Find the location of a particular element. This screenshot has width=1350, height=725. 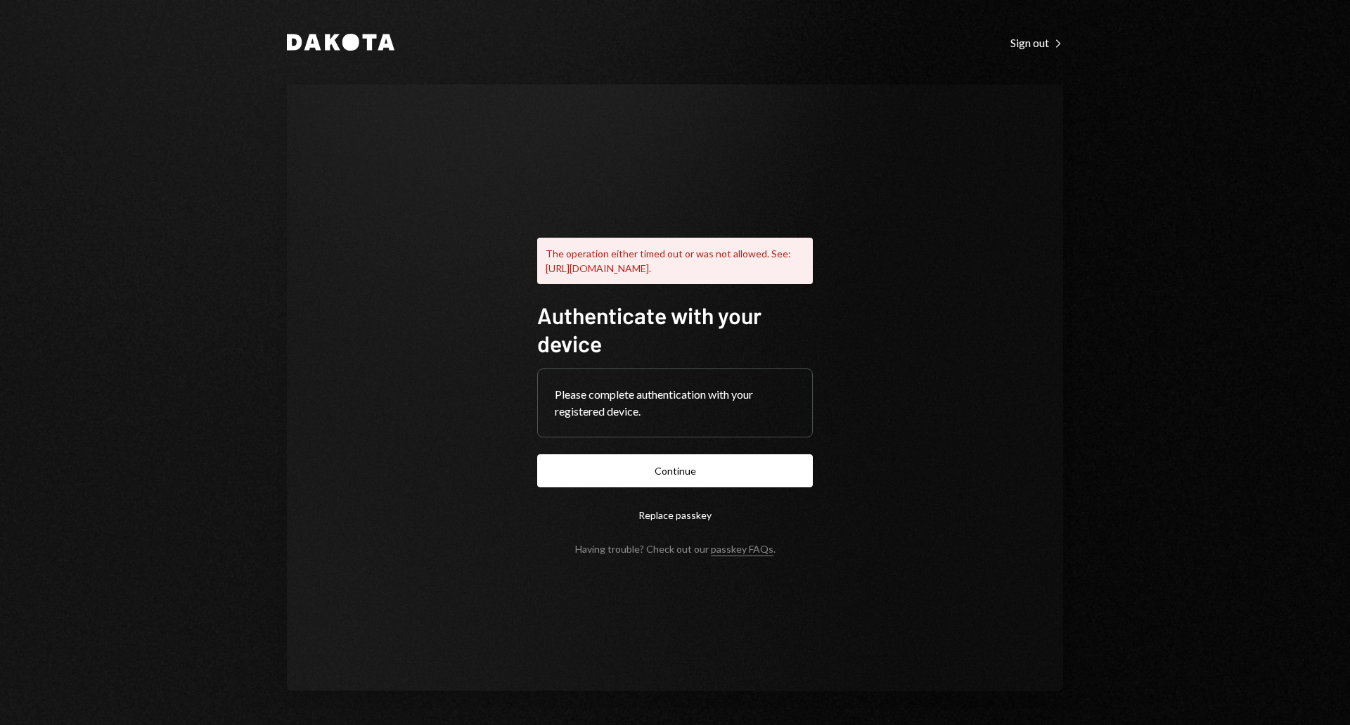

a: passkey FAQs is located at coordinates (742, 549).